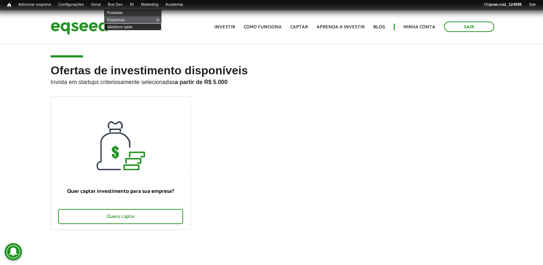 The image size is (543, 265). I want to click on a: Marketing, so click(150, 5).